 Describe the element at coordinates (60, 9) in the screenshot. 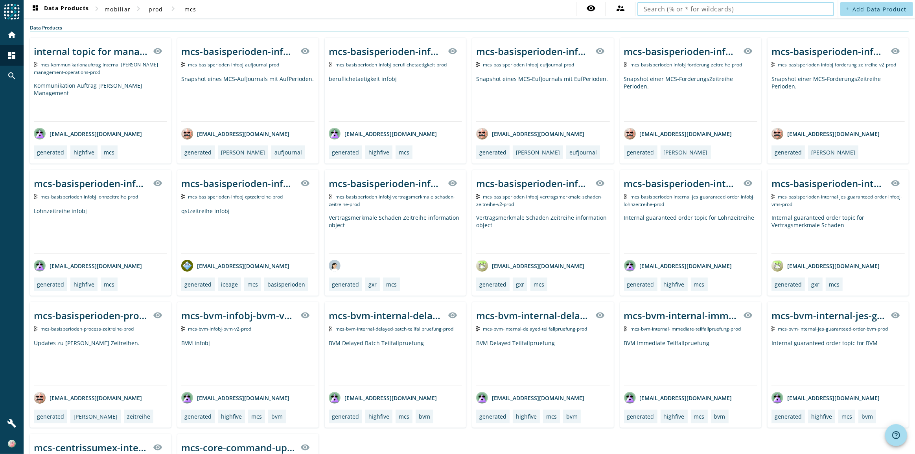

I see `span: Data Products` at that location.